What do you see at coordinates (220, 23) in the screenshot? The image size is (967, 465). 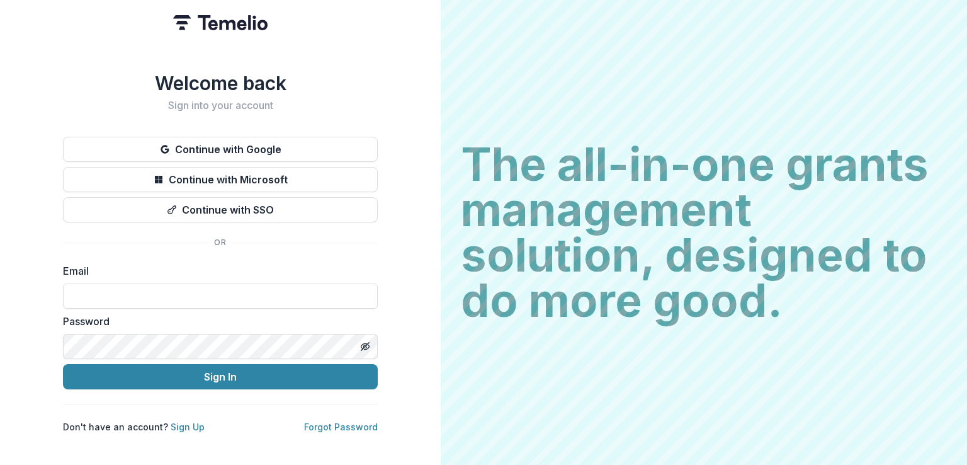 I see `img: Temelio` at bounding box center [220, 23].